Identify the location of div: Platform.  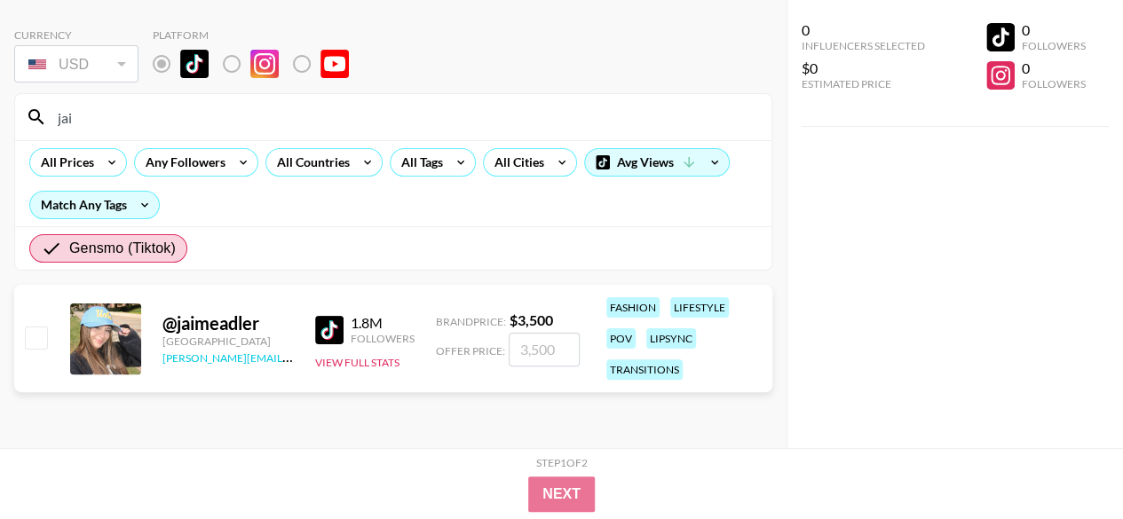
(257, 35).